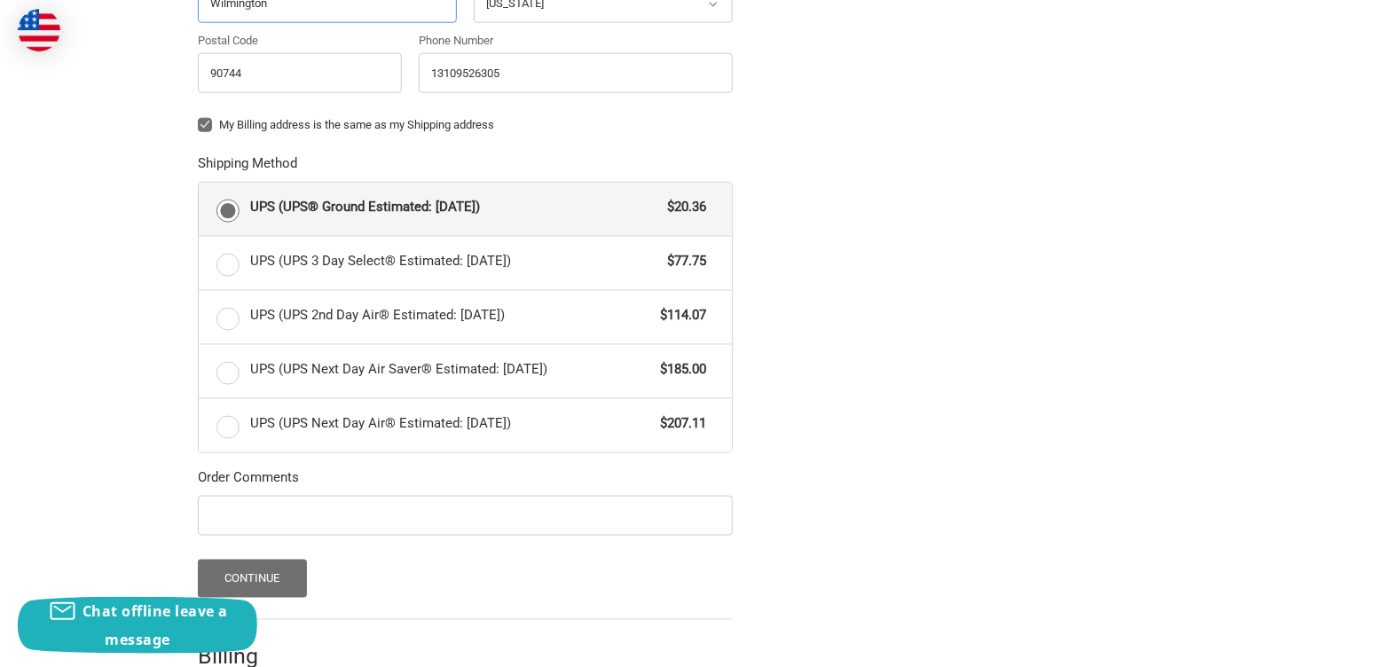 Image resolution: width=1399 pixels, height=667 pixels. What do you see at coordinates (252, 579) in the screenshot?
I see `button: Continue` at bounding box center [252, 579].